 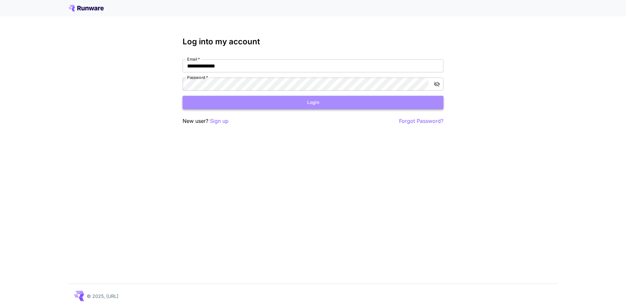 What do you see at coordinates (219, 121) in the screenshot?
I see `p: Sign up` at bounding box center [219, 121].